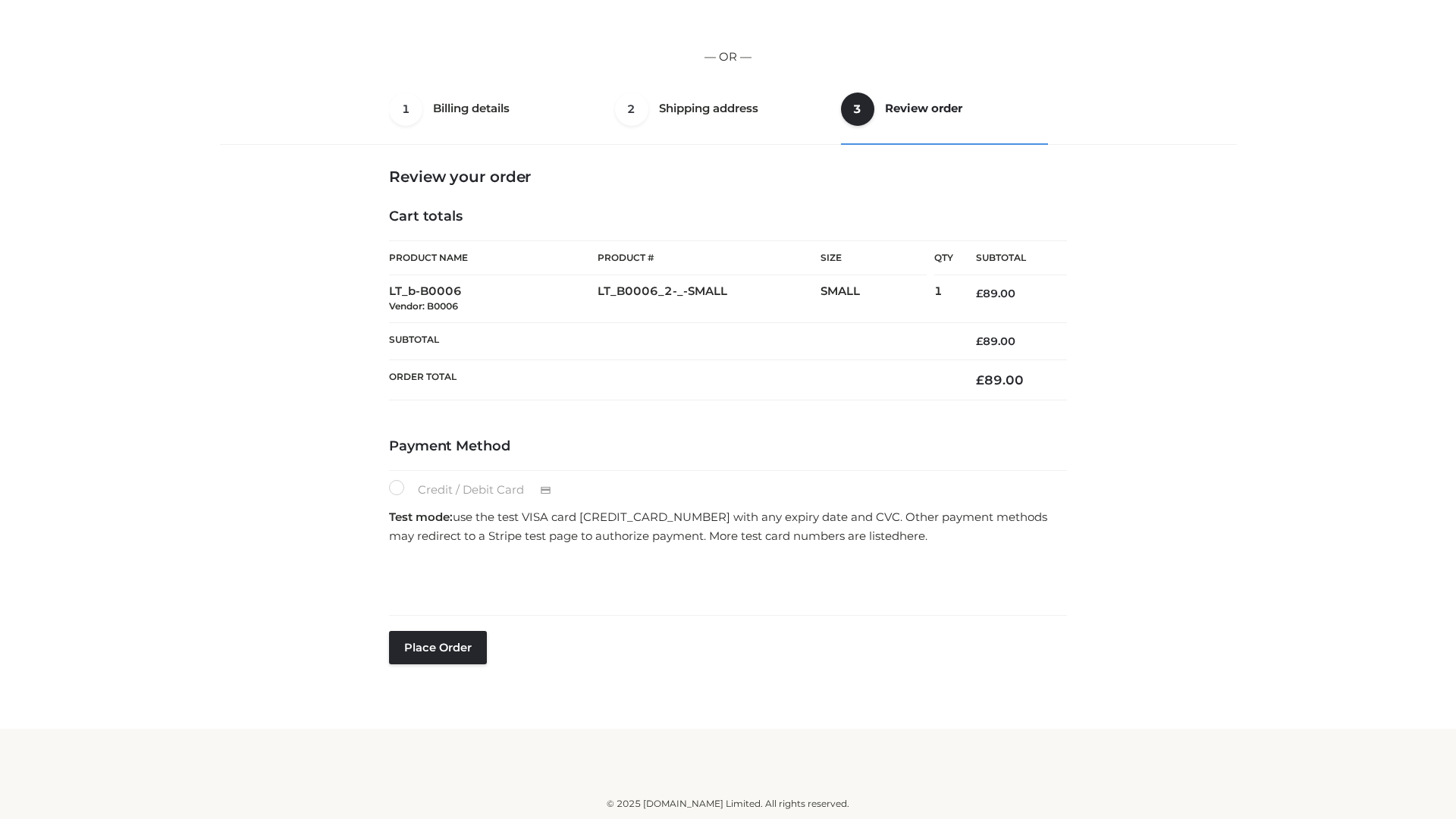 The height and width of the screenshot is (819, 1456). I want to click on th: Product #, so click(709, 258).